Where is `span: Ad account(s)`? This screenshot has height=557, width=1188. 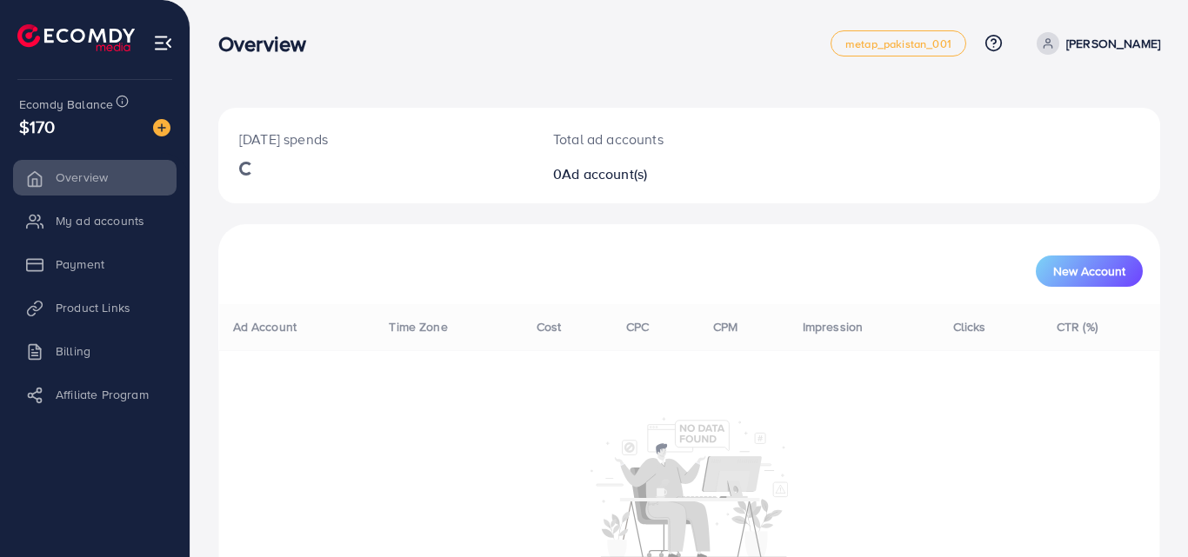 span: Ad account(s) is located at coordinates (604, 174).